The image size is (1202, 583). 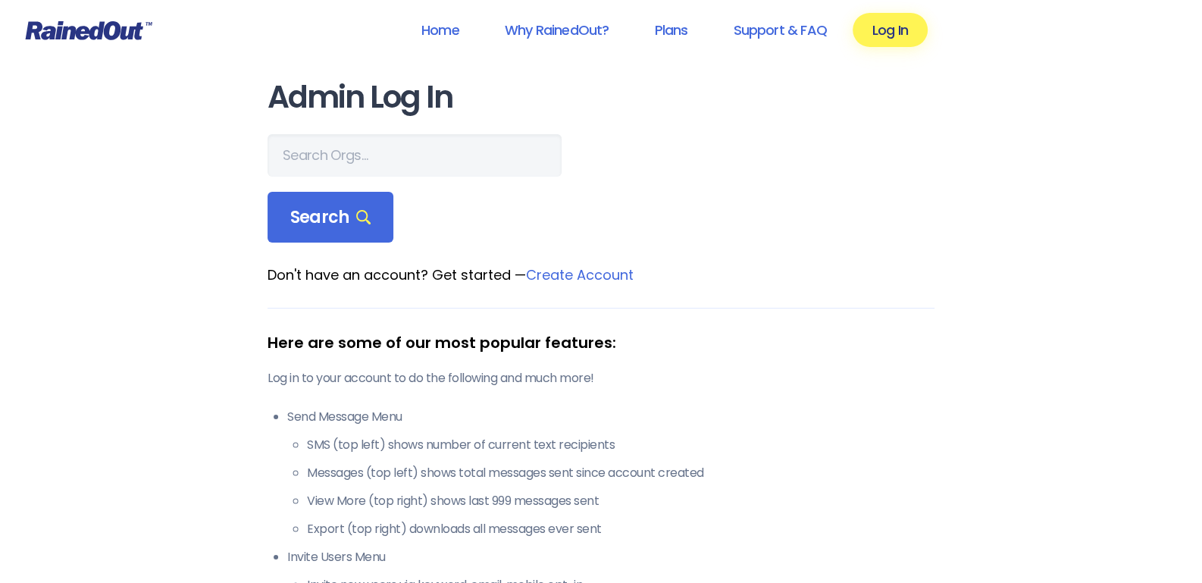 What do you see at coordinates (621, 445) in the screenshot?
I see `li: SMS (top left) shows number of current text recipients` at bounding box center [621, 445].